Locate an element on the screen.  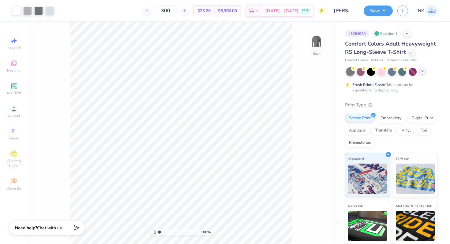
span: Greek is located at coordinates (14, 138).